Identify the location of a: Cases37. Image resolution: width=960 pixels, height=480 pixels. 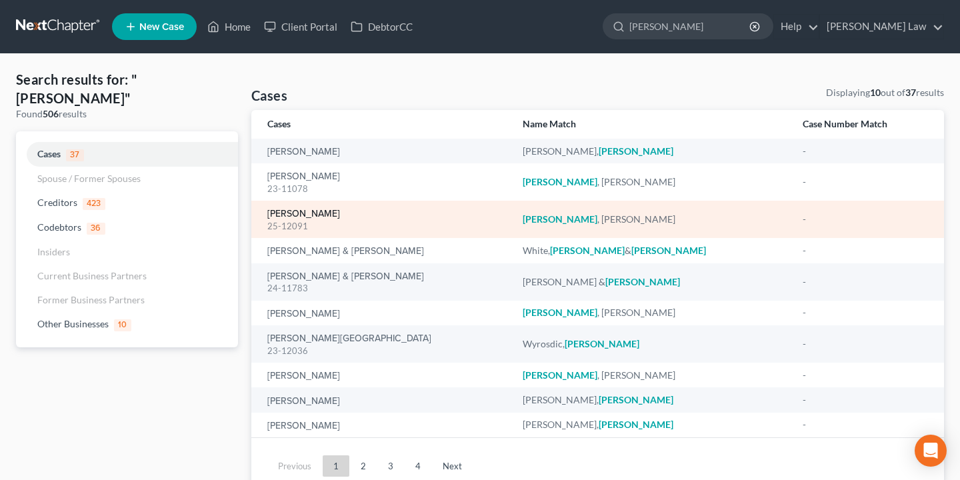
(127, 154).